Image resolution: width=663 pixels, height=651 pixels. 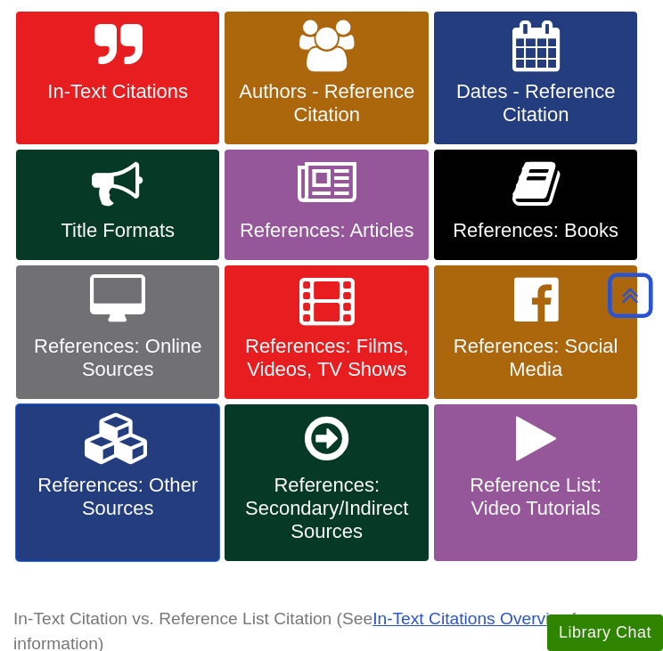 What do you see at coordinates (536, 497) in the screenshot?
I see `span: Reference List: Video Tutorials` at bounding box center [536, 497].